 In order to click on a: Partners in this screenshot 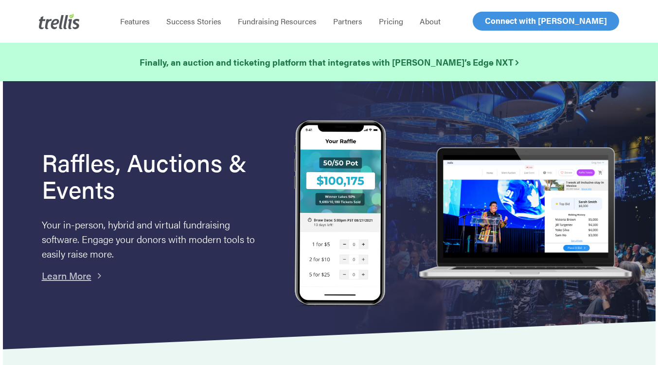, I will do `click(348, 21)`.